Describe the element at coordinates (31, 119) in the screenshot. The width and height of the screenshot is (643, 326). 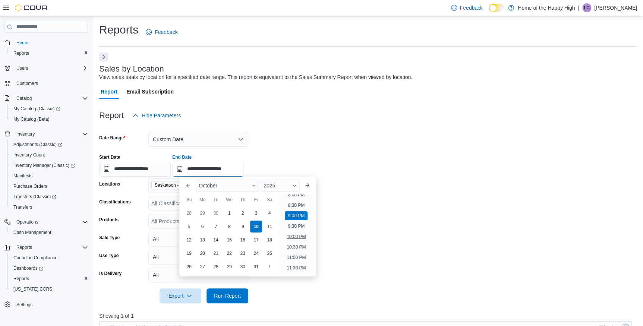
I see `a: My Catalog (Beta)` at that location.